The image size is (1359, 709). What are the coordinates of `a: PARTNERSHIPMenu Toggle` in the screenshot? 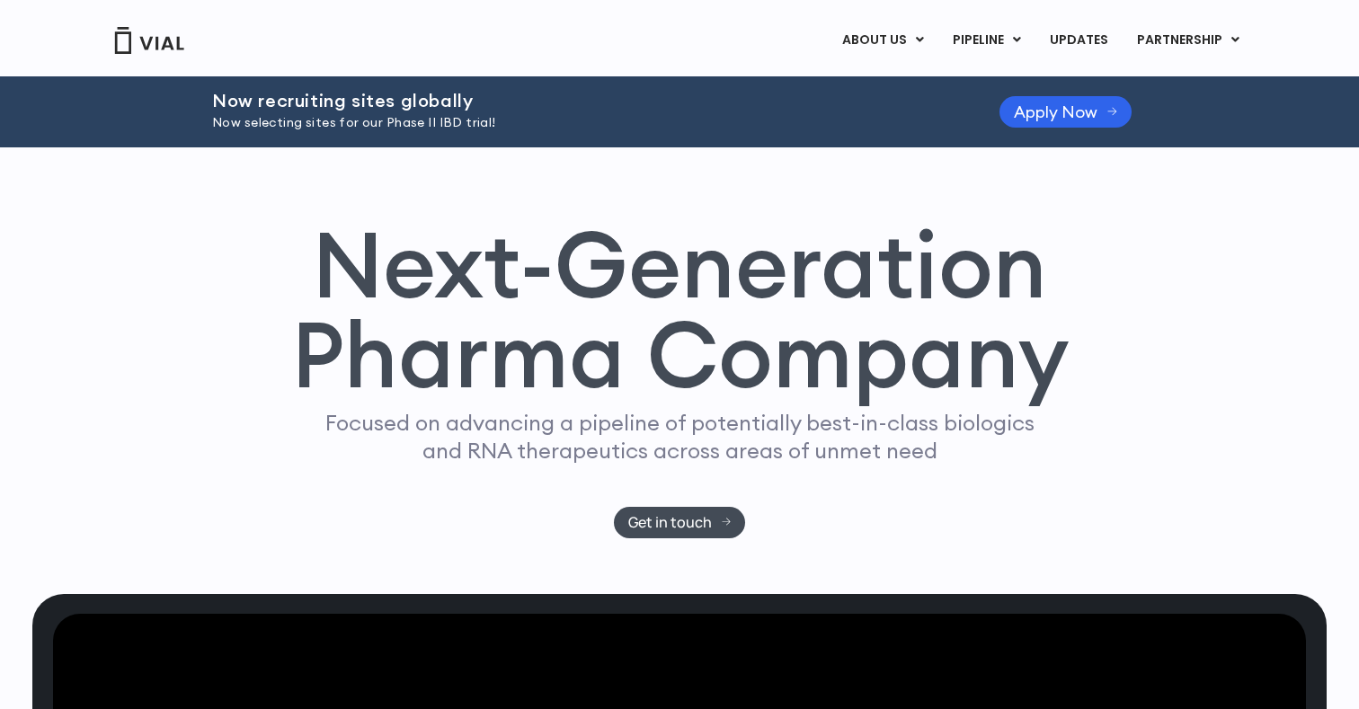 It's located at (1189, 40).